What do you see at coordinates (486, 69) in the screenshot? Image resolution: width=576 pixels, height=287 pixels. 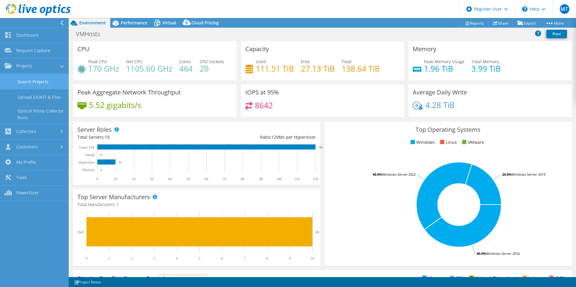 I see `h4: 3.99 TiB` at bounding box center [486, 69].